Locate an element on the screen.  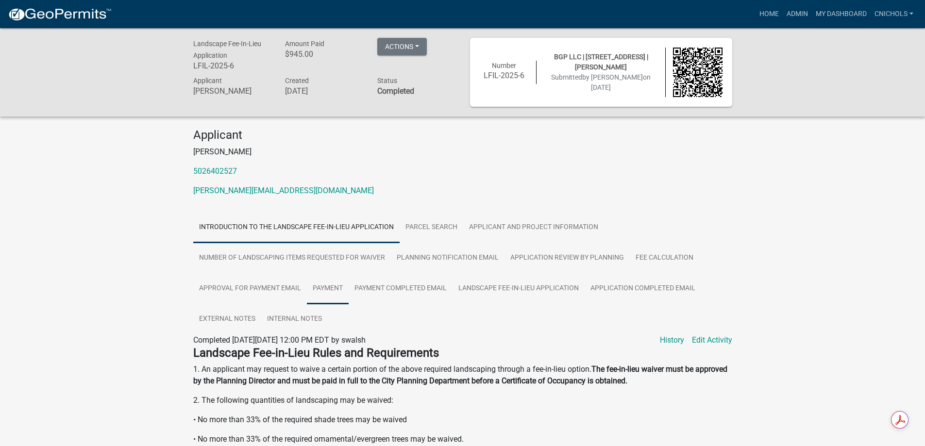
a: Edit Activity is located at coordinates (712, 341).